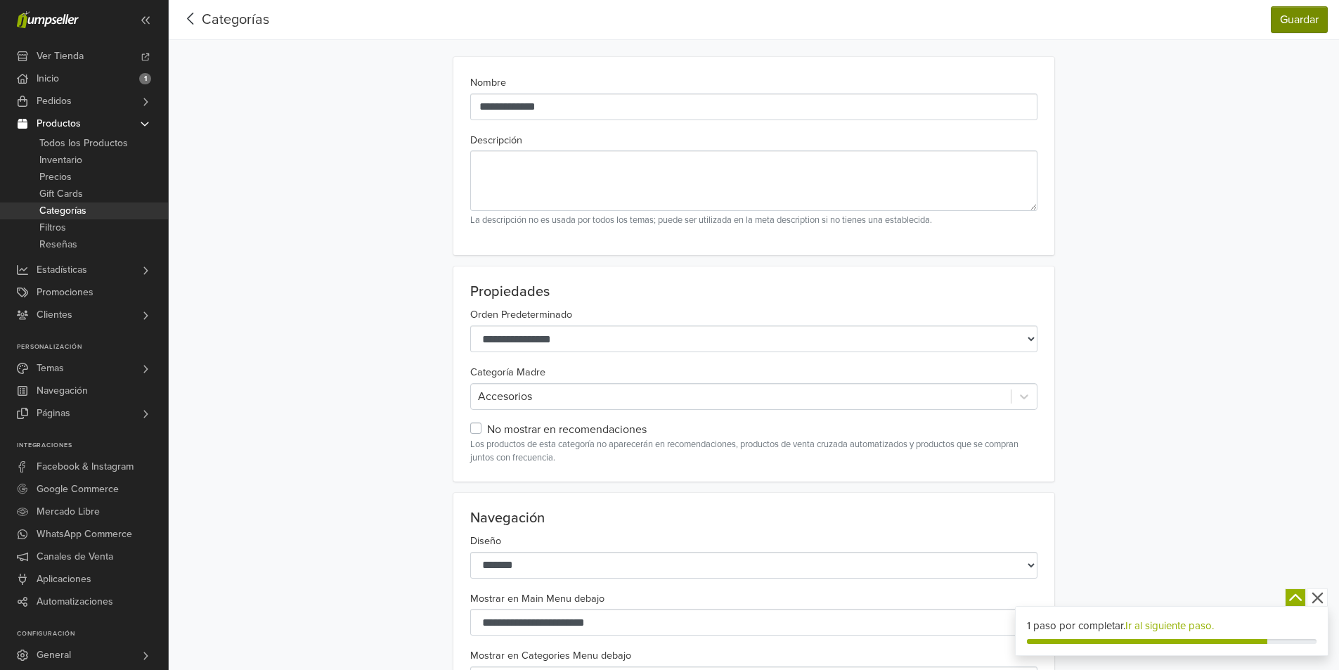  Describe the element at coordinates (53, 413) in the screenshot. I see `span: Páginas` at that location.